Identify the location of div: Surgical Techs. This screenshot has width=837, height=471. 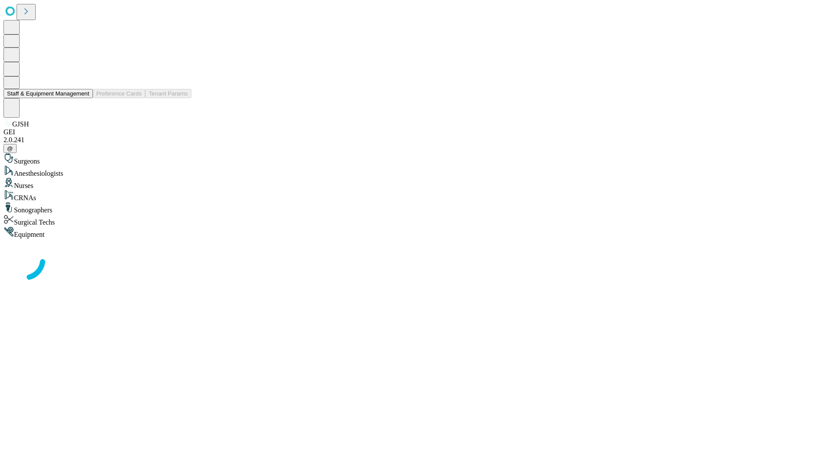
(418, 220).